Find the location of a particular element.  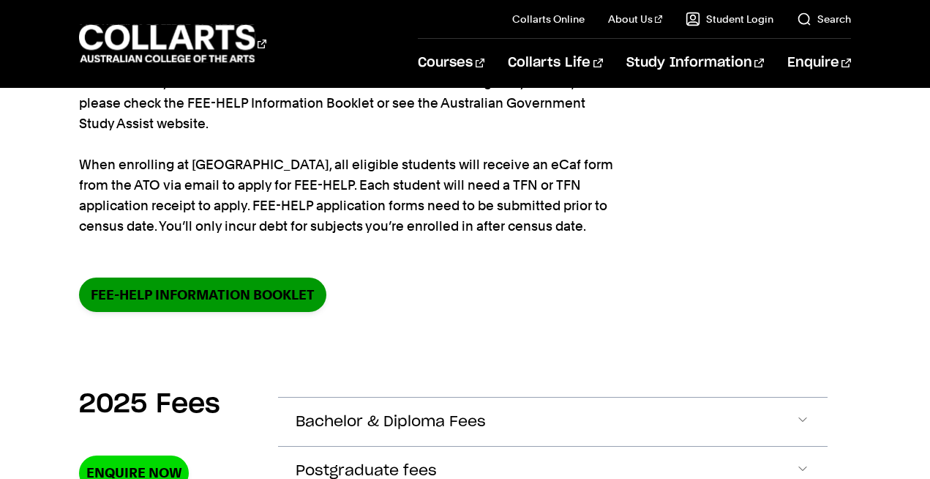

a: Enquire is located at coordinates (819, 63).